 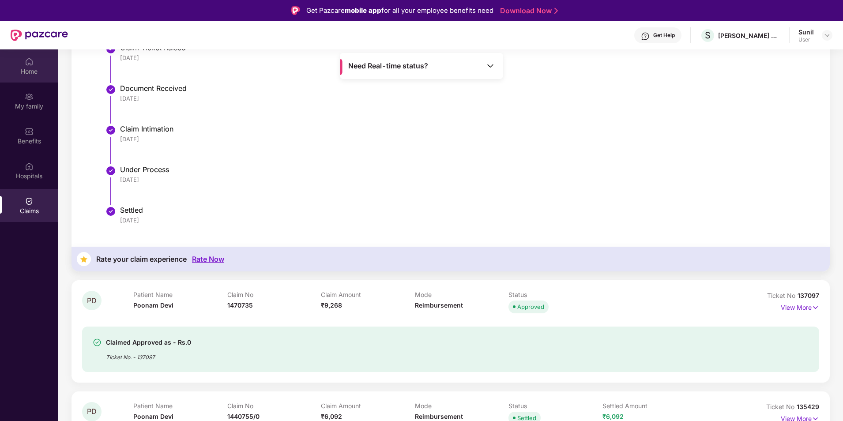 What do you see at coordinates (148, 354) in the screenshot?
I see `div: Ticket No. - 137097` at bounding box center [148, 354].